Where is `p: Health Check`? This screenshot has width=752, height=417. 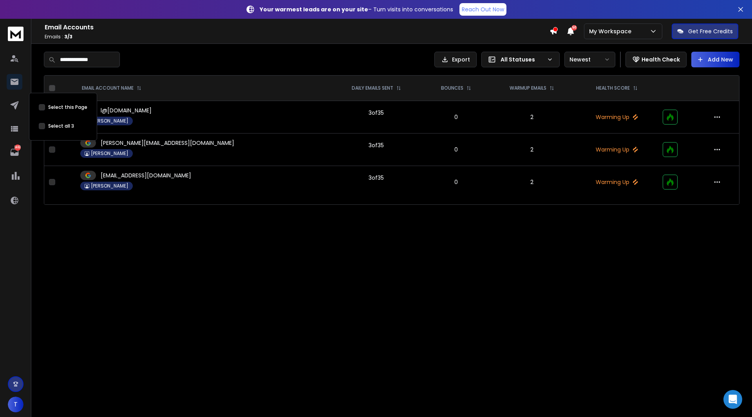
p: Health Check is located at coordinates (661, 60).